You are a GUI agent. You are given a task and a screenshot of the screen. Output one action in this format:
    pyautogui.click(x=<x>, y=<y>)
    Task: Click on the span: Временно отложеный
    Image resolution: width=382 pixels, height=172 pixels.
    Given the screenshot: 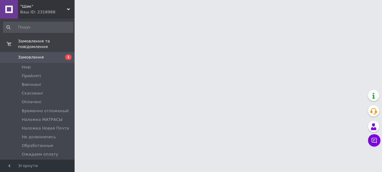 What is the action you would take?
    pyautogui.click(x=45, y=111)
    